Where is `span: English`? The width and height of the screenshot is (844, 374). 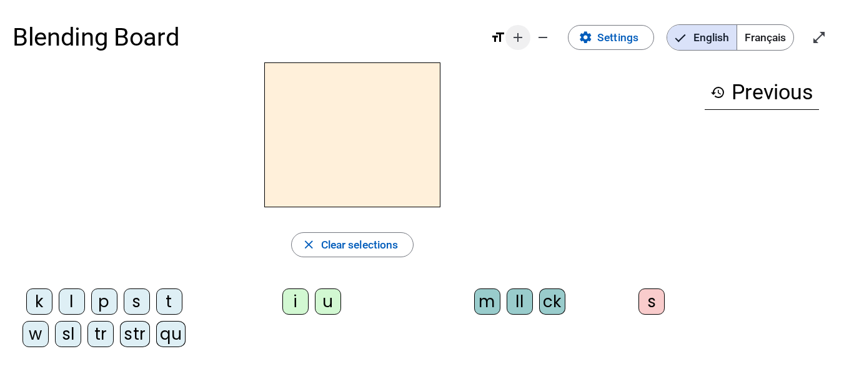
span: English is located at coordinates (701, 37).